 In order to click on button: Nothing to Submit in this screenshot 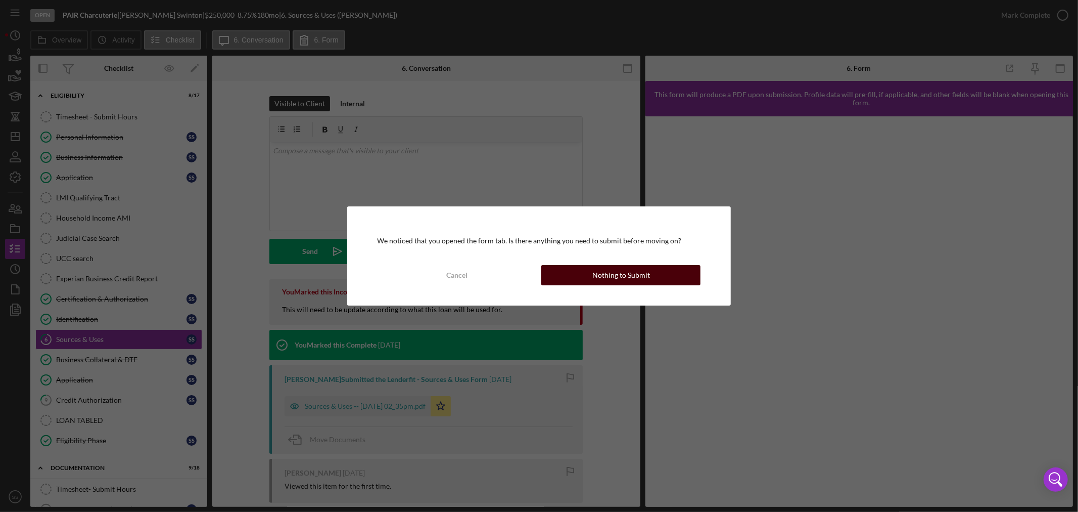, I will do `click(621, 275)`.